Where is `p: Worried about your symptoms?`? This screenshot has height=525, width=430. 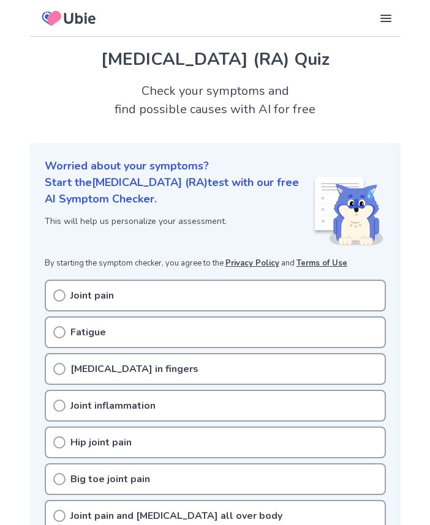 p: Worried about your symptoms? is located at coordinates (215, 166).